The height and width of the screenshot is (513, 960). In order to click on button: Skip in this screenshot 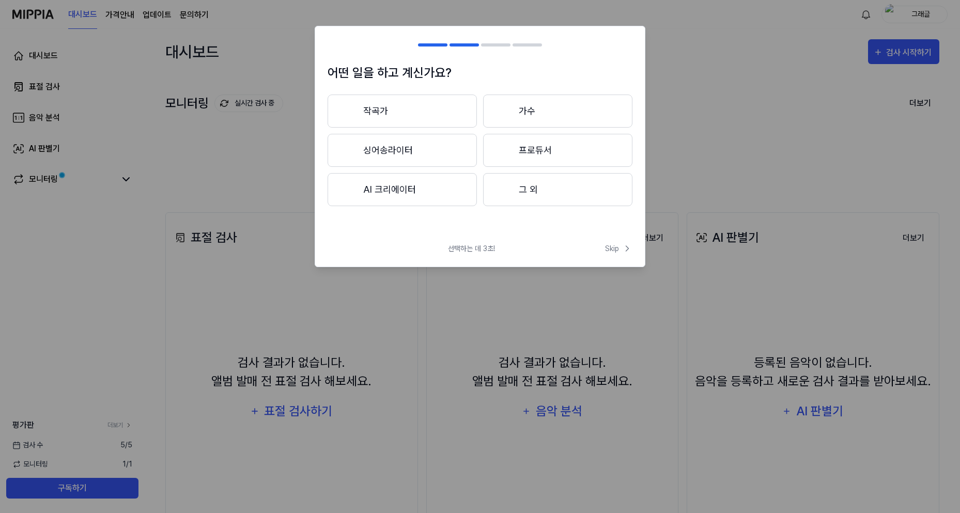, I will do `click(617, 248)`.